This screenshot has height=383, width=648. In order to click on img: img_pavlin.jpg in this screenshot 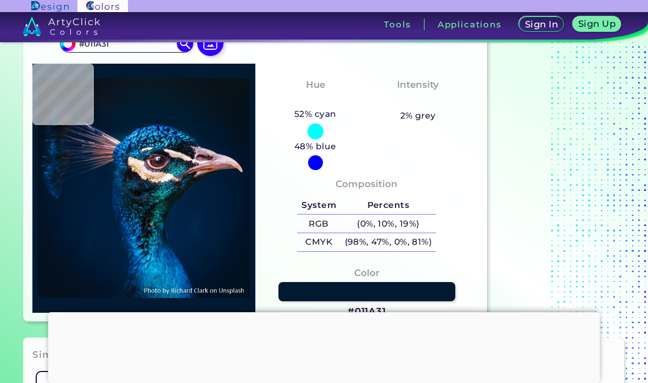, I will do `click(144, 188)`.